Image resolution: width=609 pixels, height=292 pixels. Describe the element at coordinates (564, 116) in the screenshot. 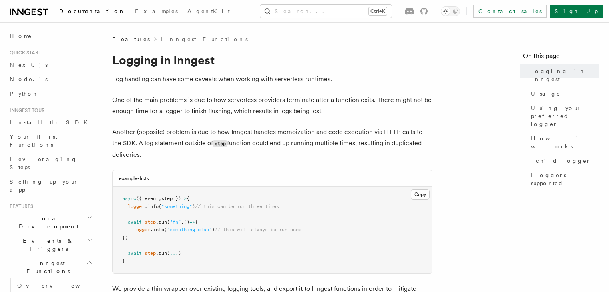

I see `a: Using your preferred logger` at that location.